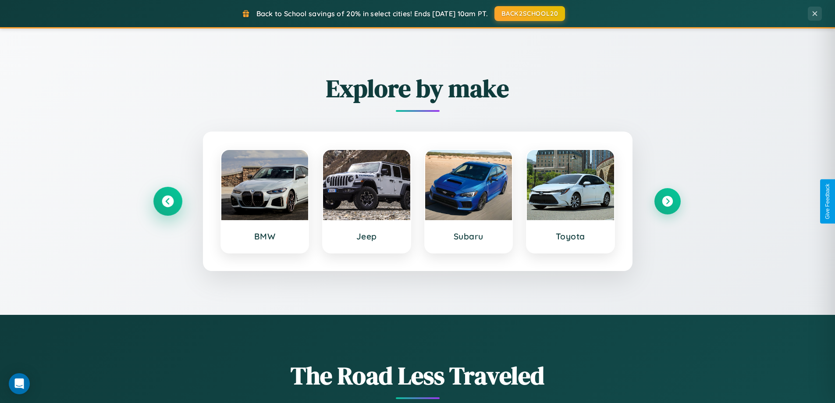 This screenshot has width=835, height=403. Describe the element at coordinates (530, 14) in the screenshot. I see `button: BACK2SCHOOL20` at that location.